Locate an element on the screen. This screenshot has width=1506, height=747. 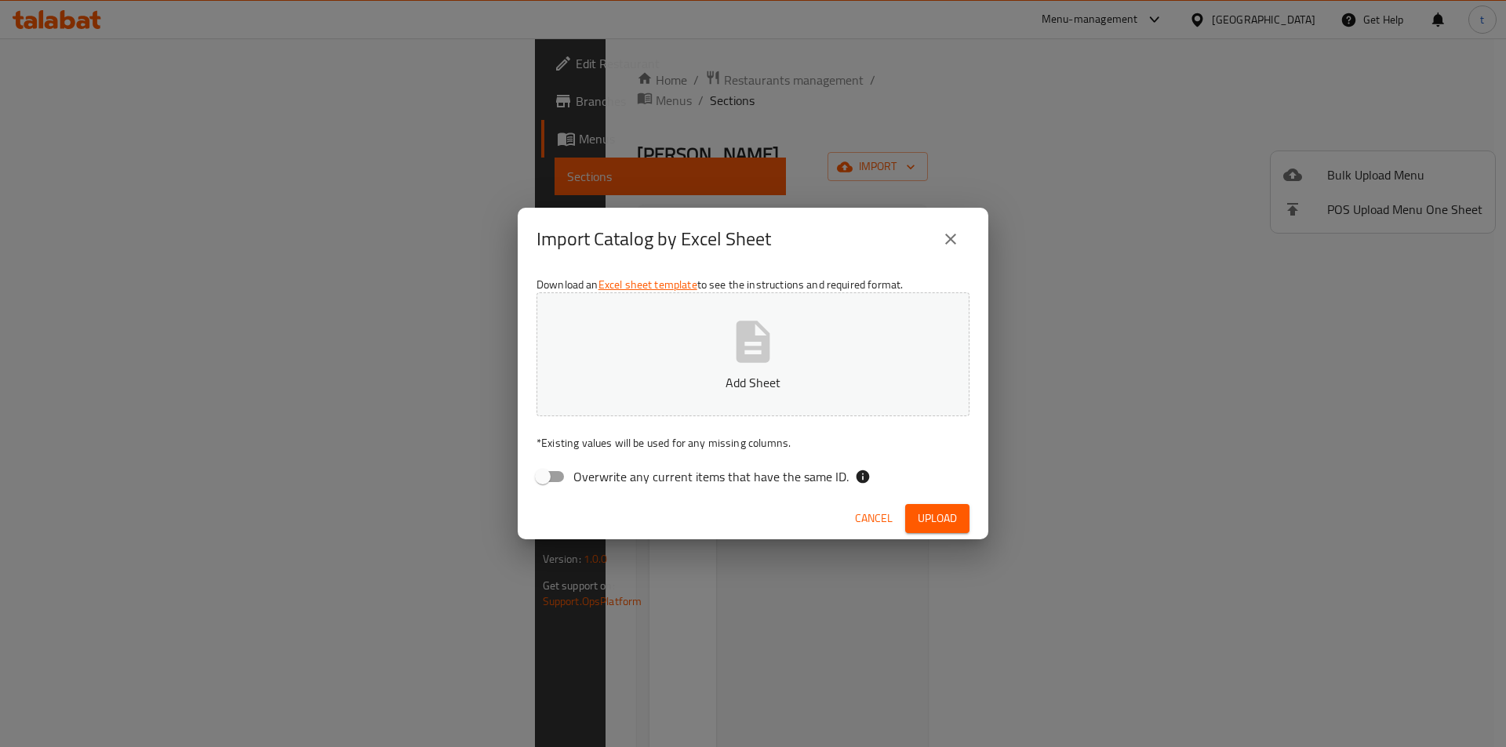
button: Upload is located at coordinates (937, 518).